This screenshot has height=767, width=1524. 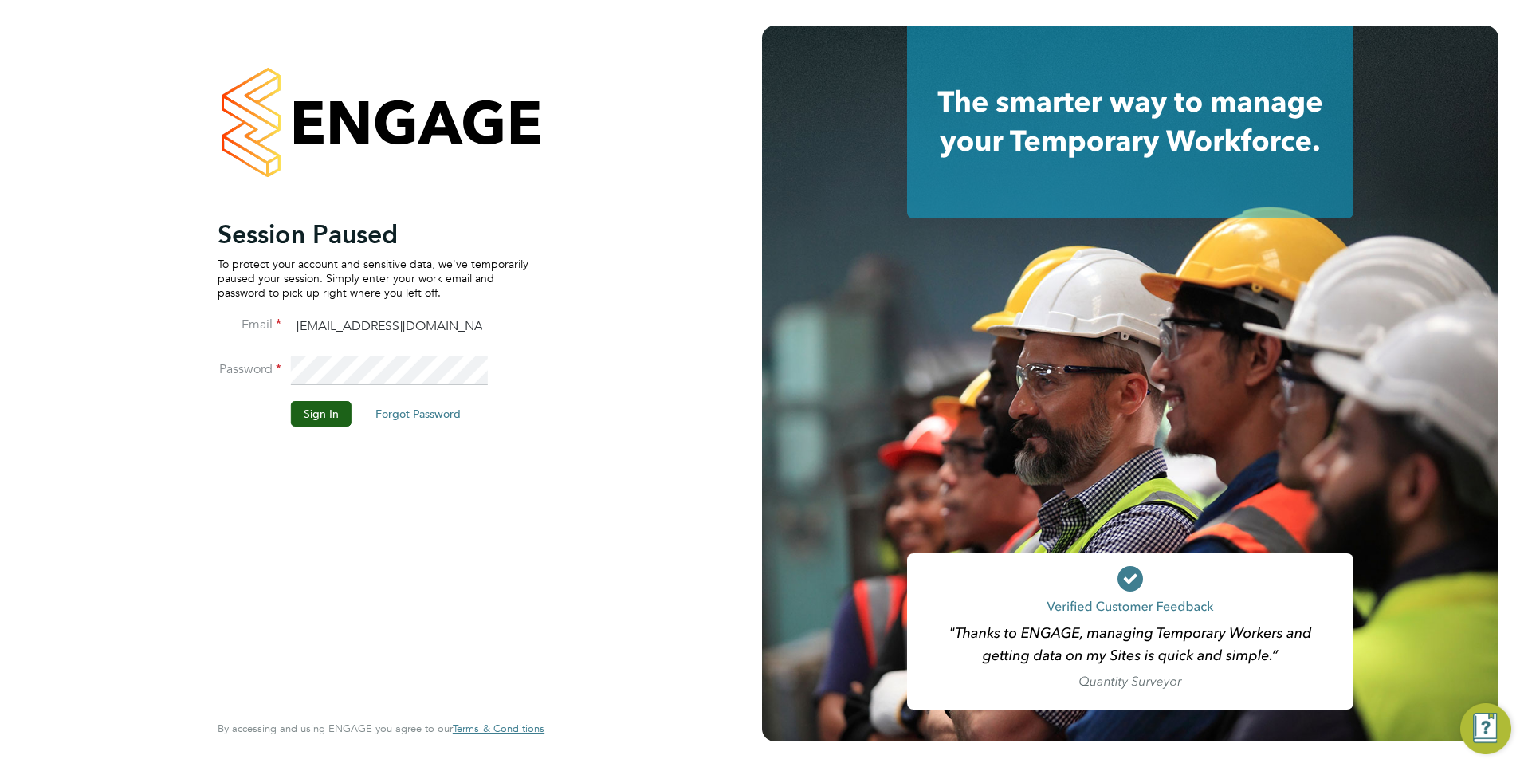 What do you see at coordinates (498, 729) in the screenshot?
I see `a: Terms & Conditions` at bounding box center [498, 729].